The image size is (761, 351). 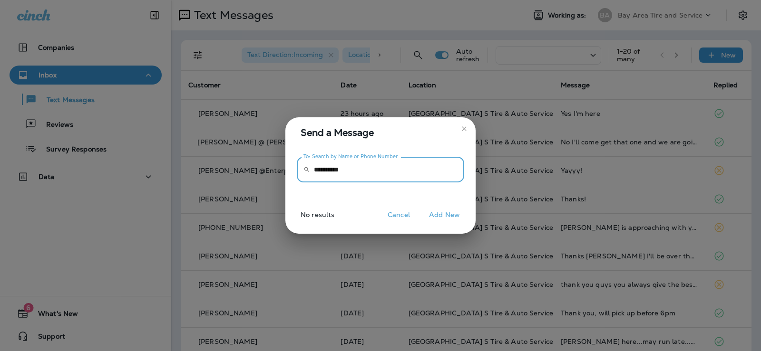 What do you see at coordinates (382, 133) in the screenshot?
I see `span: Send a Message` at bounding box center [382, 133].